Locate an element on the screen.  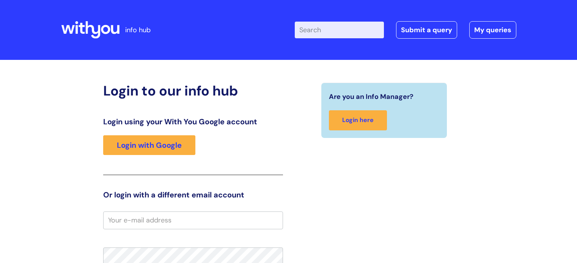
a: My queries is located at coordinates (492, 30).